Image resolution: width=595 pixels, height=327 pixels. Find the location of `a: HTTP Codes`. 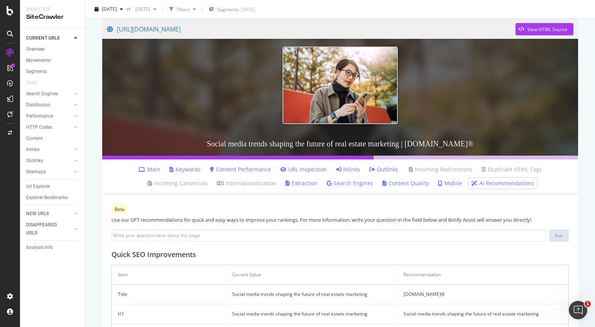

a: HTTP Codes is located at coordinates (49, 127).